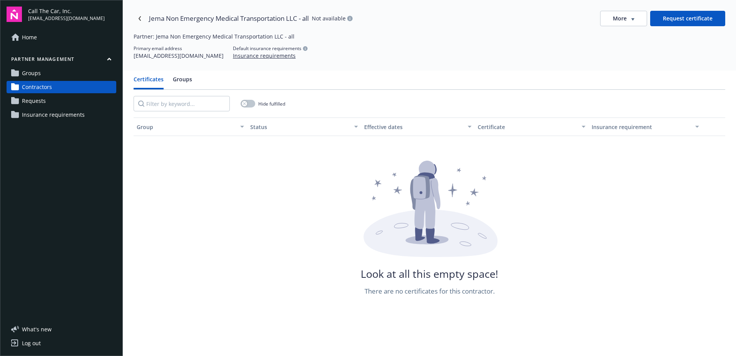 Image resolution: width=736 pixels, height=356 pixels. What do you see at coordinates (14, 14) in the screenshot?
I see `img: navigator-logo.svg` at bounding box center [14, 14].